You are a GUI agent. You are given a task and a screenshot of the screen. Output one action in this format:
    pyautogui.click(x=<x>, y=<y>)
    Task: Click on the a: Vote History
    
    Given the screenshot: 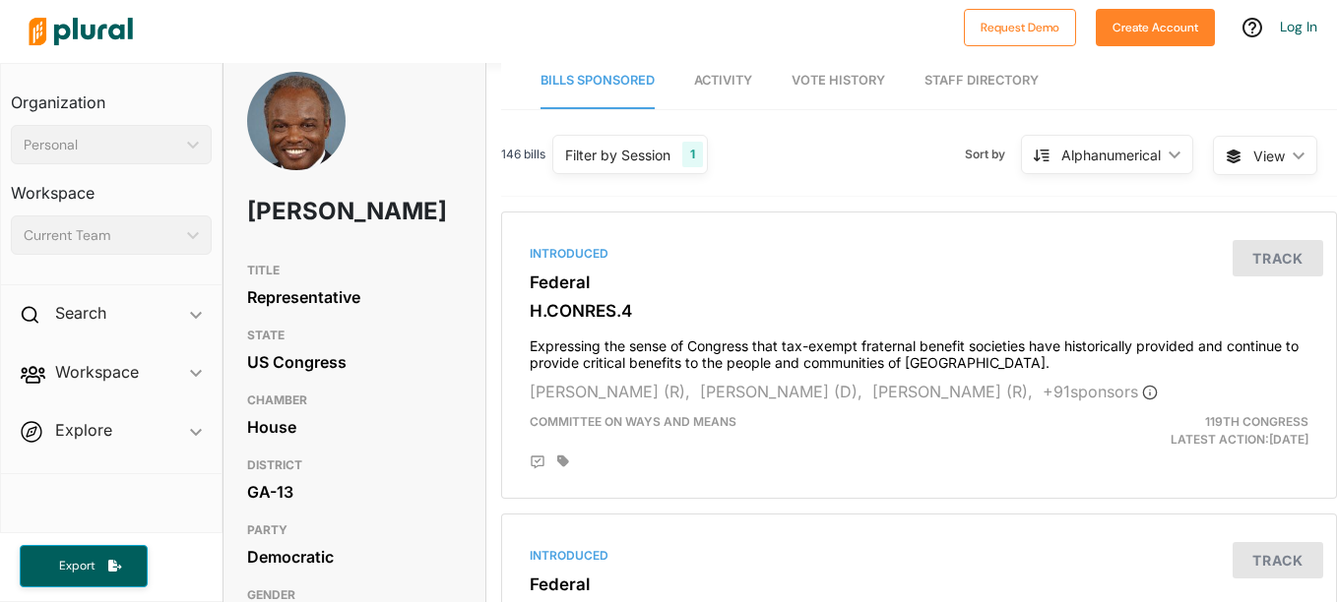 What is the action you would take?
    pyautogui.click(x=838, y=81)
    